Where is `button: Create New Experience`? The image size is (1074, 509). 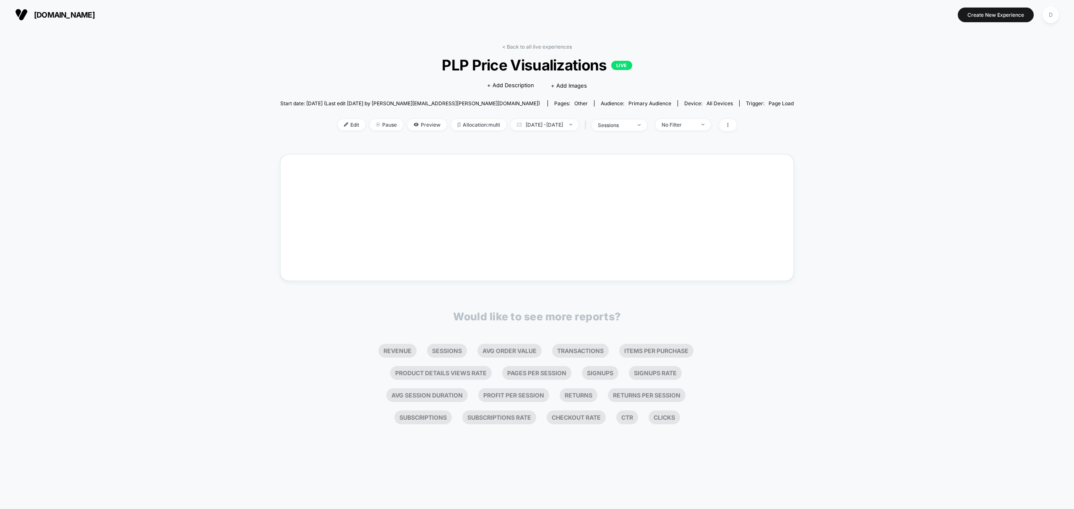 button: Create New Experience is located at coordinates (996, 15).